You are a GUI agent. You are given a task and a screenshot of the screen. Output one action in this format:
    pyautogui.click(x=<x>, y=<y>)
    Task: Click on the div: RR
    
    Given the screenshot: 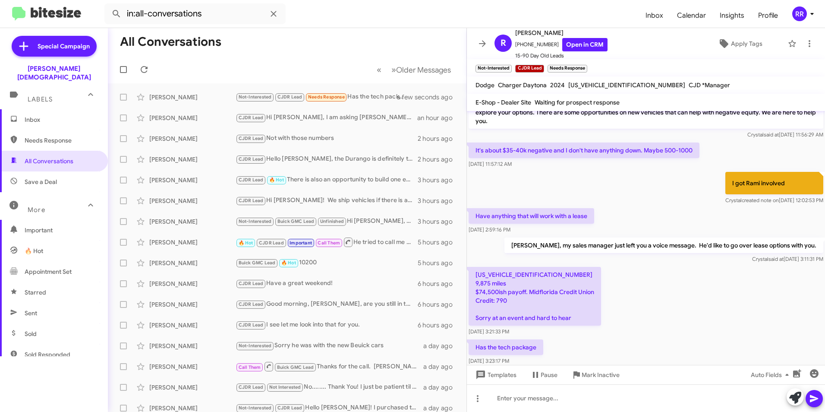 What is the action you would take?
    pyautogui.click(x=800, y=14)
    